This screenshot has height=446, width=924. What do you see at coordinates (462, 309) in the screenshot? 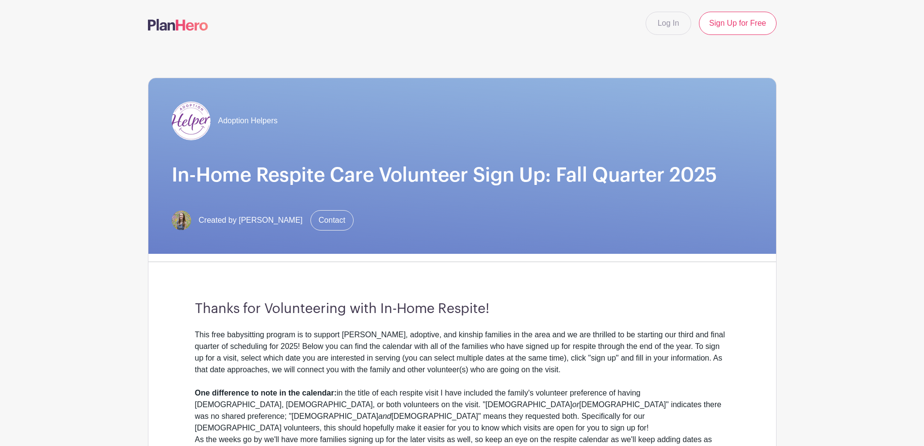
I see `h3: Thanks for Volunteering with In-Home Respite!` at bounding box center [462, 309].